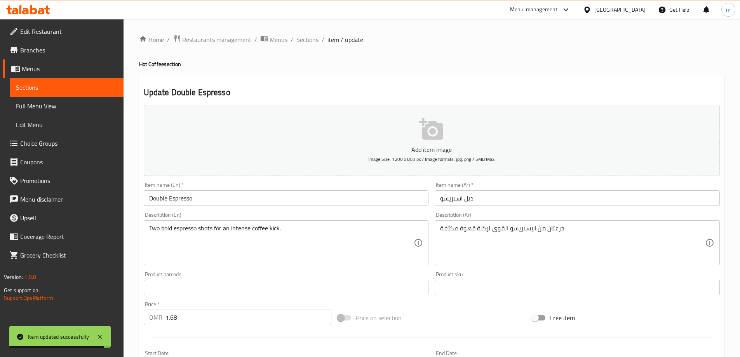  What do you see at coordinates (66, 125) in the screenshot?
I see `span: Edit Menu` at bounding box center [66, 125].